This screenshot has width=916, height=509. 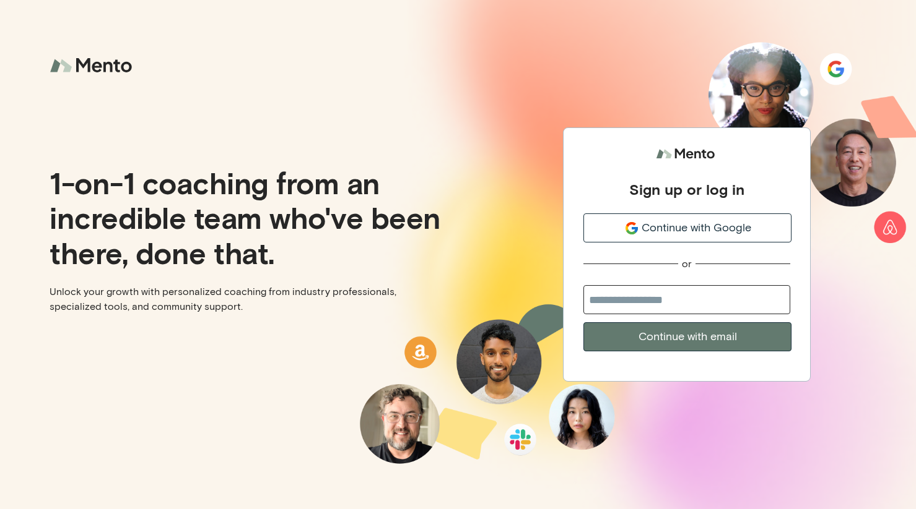 I want to click on button: Continue with email, so click(x=687, y=337).